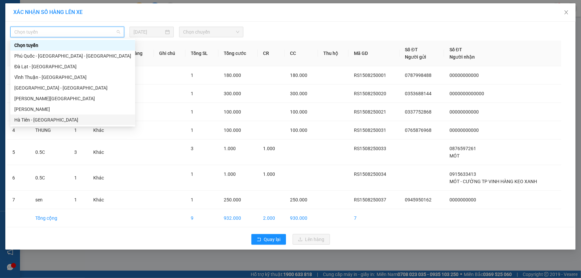 This screenshot has height=278, width=581. Describe the element at coordinates (73, 56) in the screenshot. I see `div: Phú Quốc - Sài Gòn - Bình Phước` at that location.